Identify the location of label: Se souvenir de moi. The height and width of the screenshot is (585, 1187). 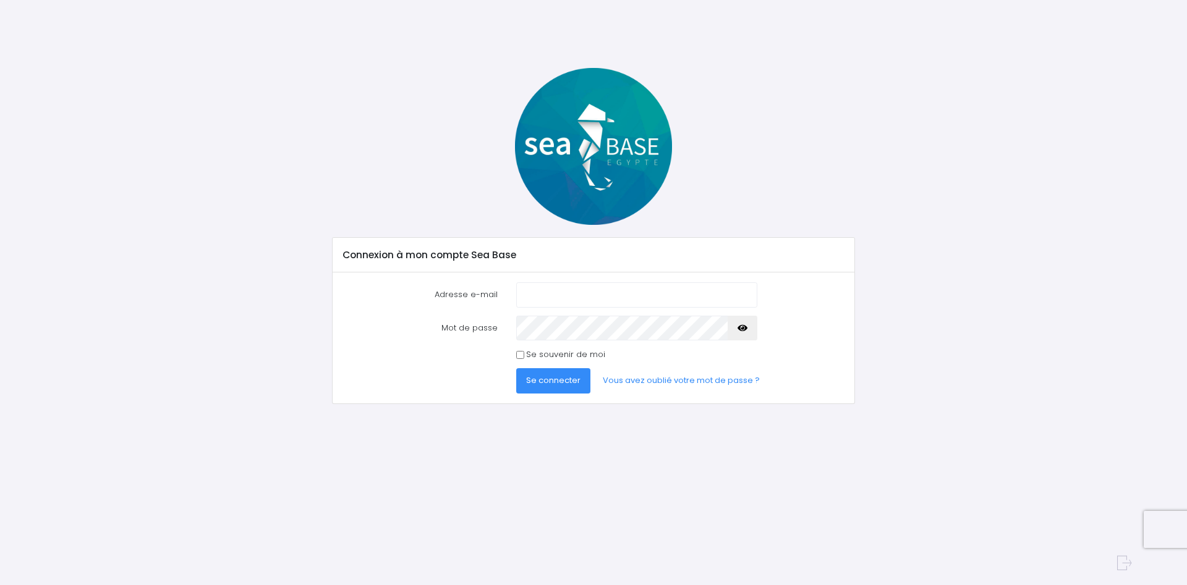
(566, 355).